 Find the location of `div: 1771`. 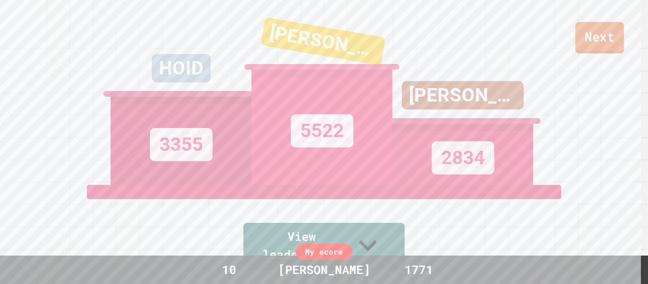

div: 1771 is located at coordinates (419, 270).